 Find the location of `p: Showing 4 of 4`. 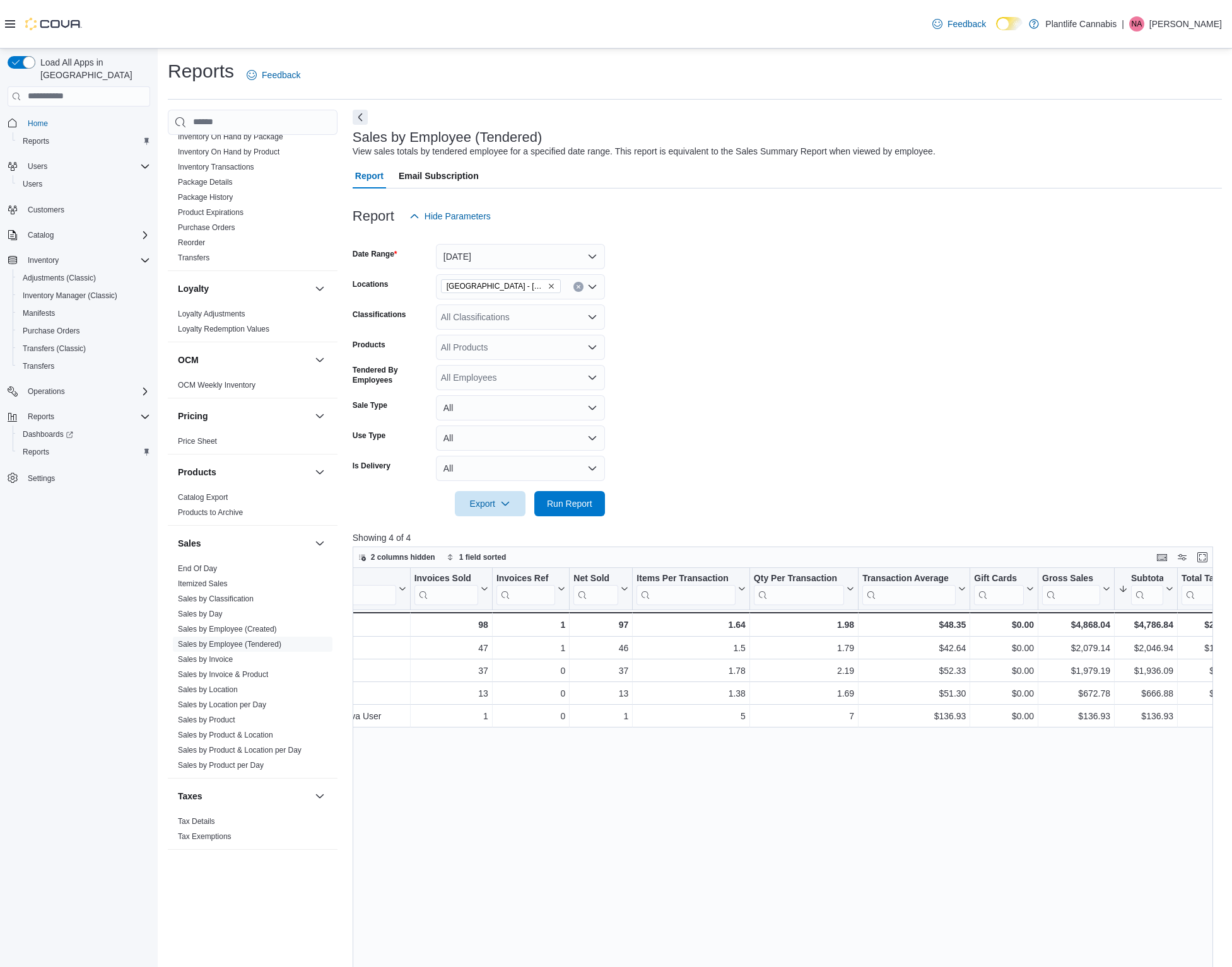

p: Showing 4 of 4 is located at coordinates (787, 537).